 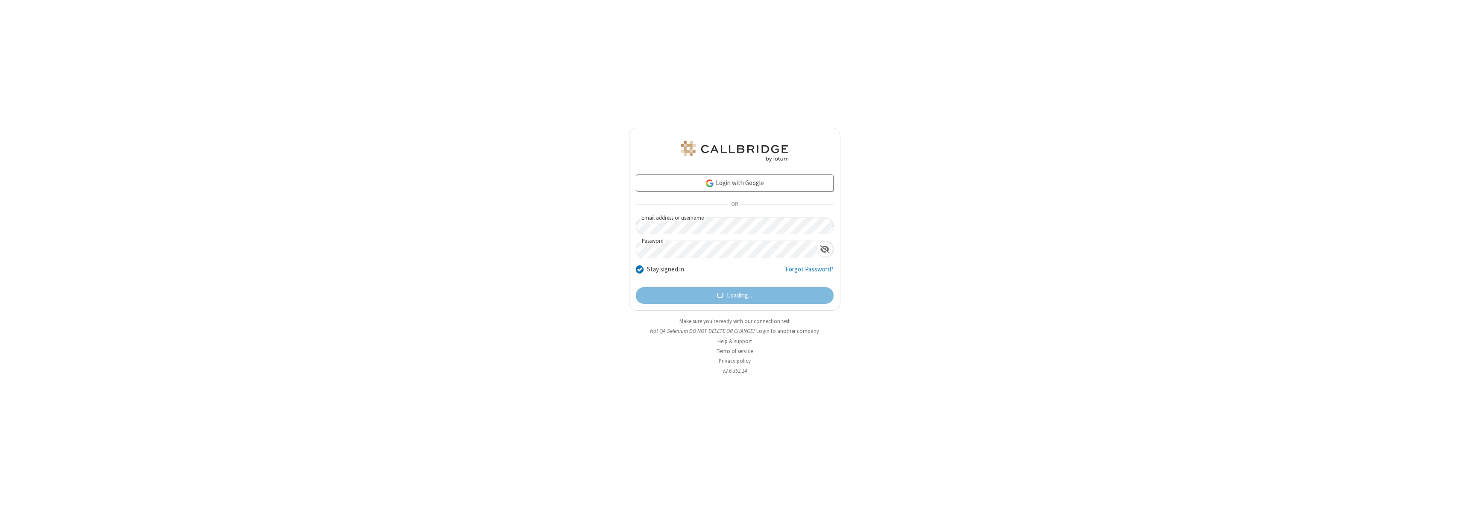 I want to click on button: Loading..., so click(x=735, y=296).